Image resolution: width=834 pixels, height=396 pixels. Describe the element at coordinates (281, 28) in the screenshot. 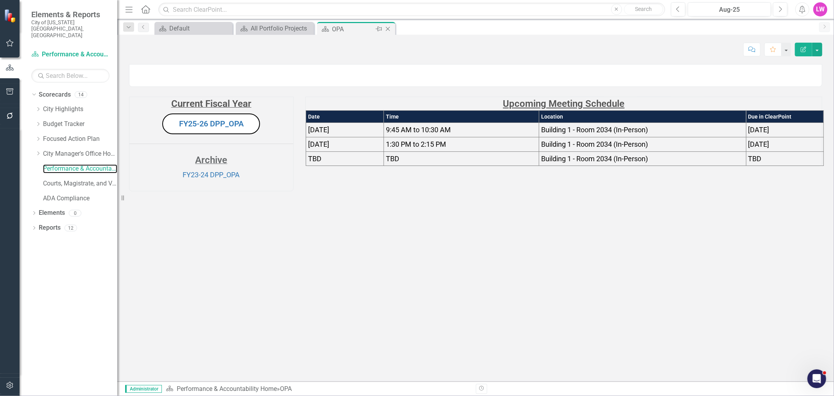

I see `div: All Portfolio Projects` at that location.